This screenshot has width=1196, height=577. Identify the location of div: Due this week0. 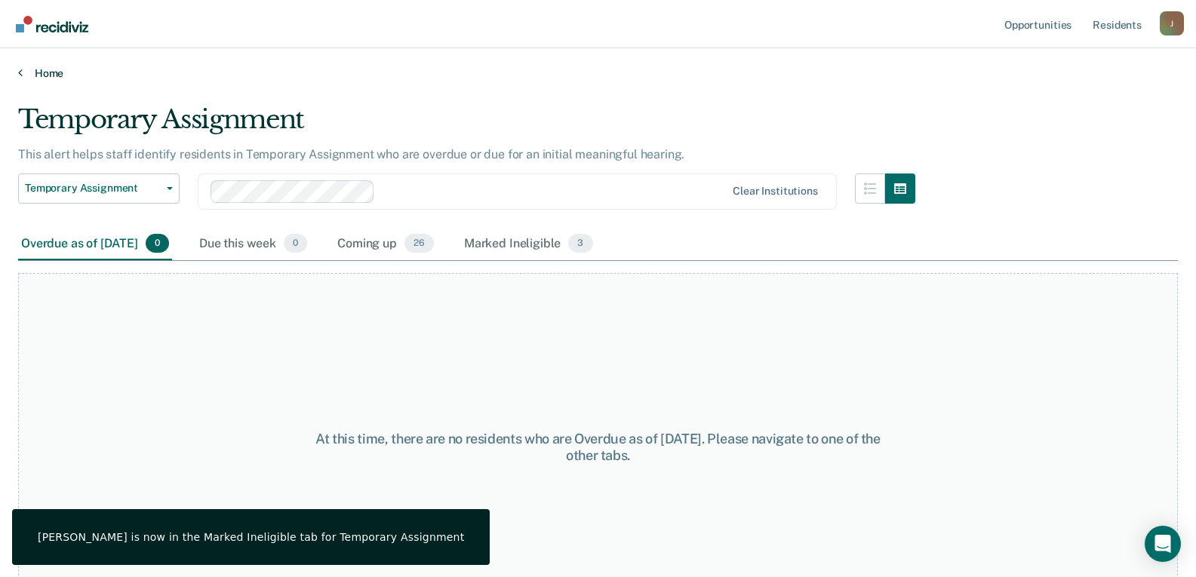
(253, 245).